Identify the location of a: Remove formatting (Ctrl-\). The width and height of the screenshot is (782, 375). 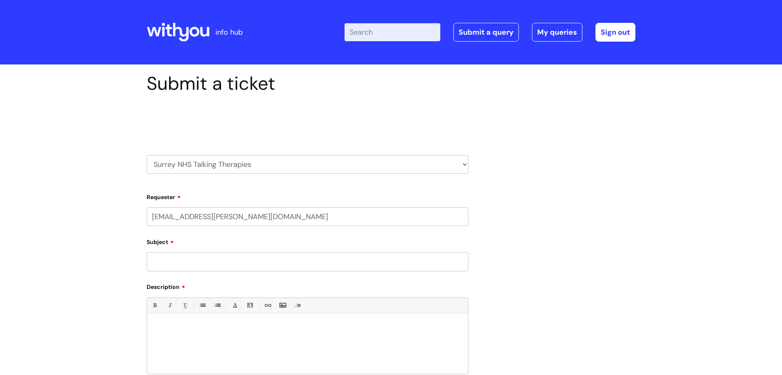
(297, 305).